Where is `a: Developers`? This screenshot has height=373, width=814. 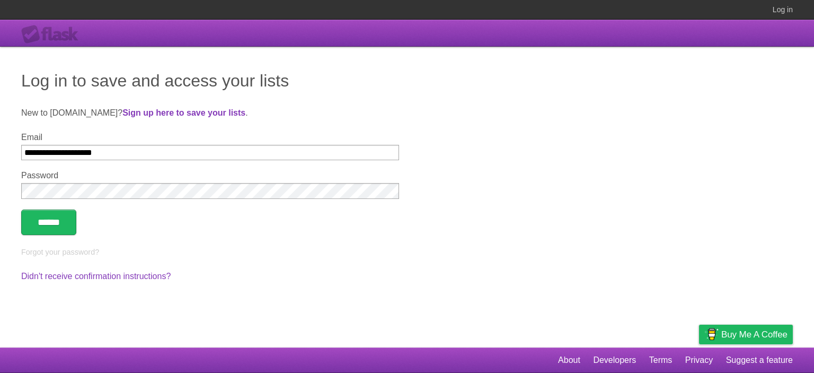 a: Developers is located at coordinates (614, 360).